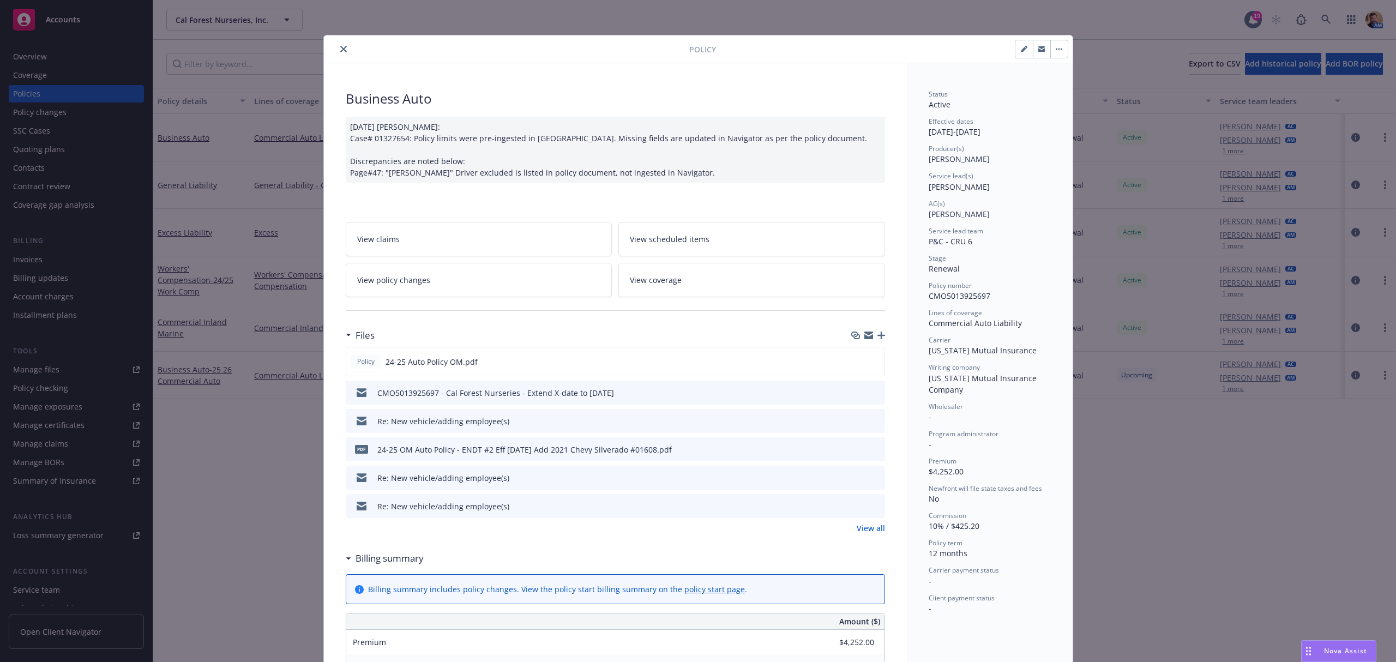 This screenshot has width=1396, height=662. Describe the element at coordinates (950, 285) in the screenshot. I see `span: Policy number` at that location.